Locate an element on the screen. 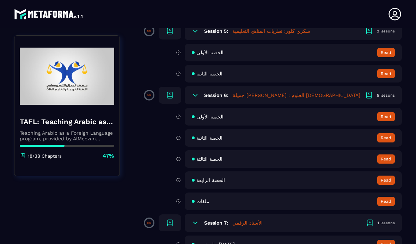 This screenshot has height=244, width=416. h5: الأستاذ الرقمي is located at coordinates (247, 223).